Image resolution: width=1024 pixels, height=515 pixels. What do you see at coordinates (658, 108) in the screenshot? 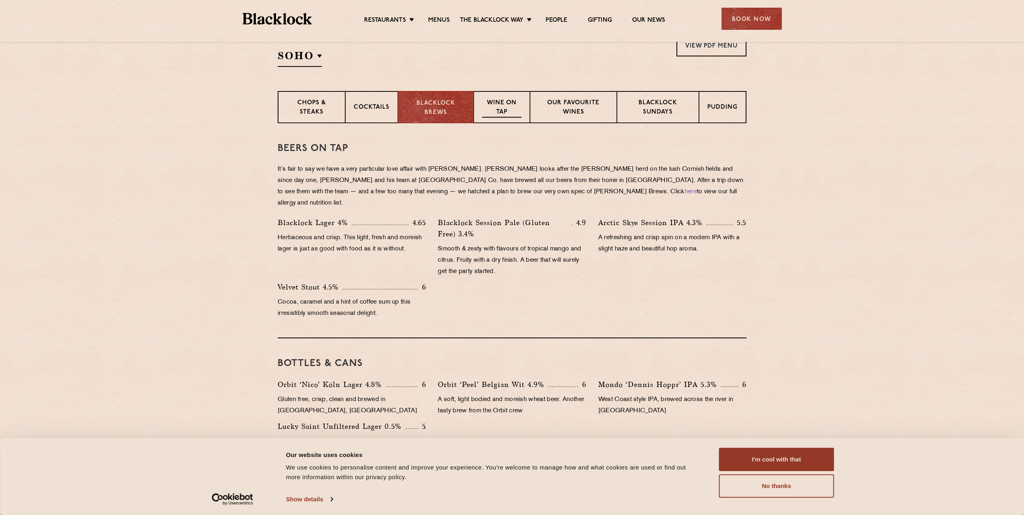
I see `p: Blacklock Sundays` at bounding box center [658, 108].